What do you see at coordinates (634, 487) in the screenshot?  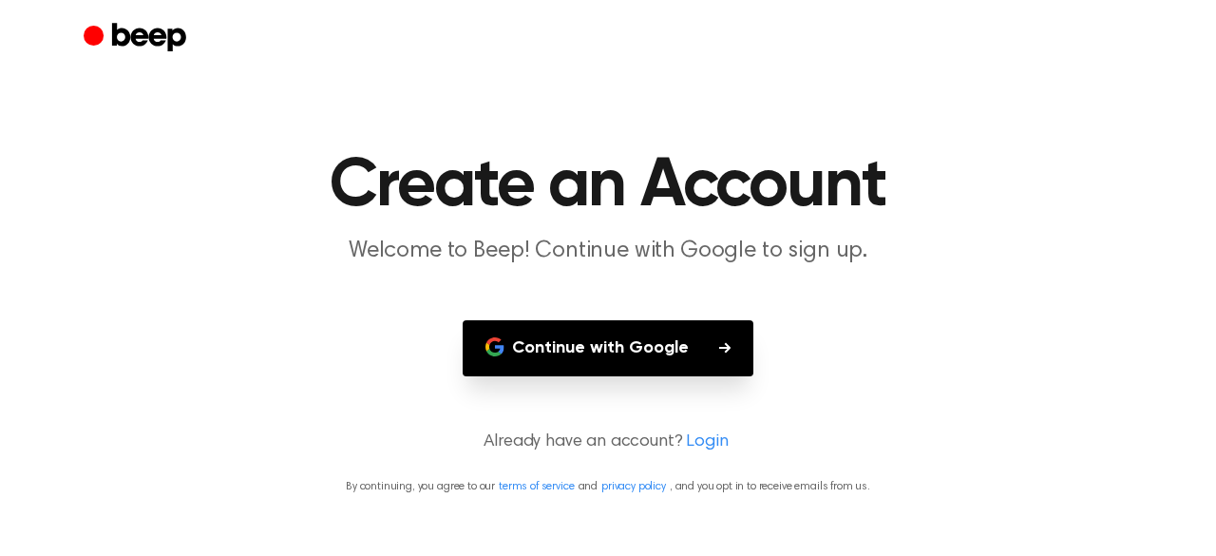 I see `a: privacy policy` at bounding box center [634, 487].